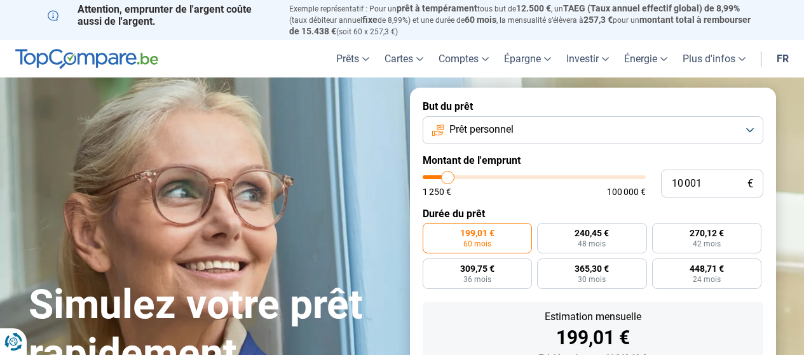 This screenshot has width=804, height=355. Describe the element at coordinates (592, 233) in the screenshot. I see `span: 240,45 €` at that location.